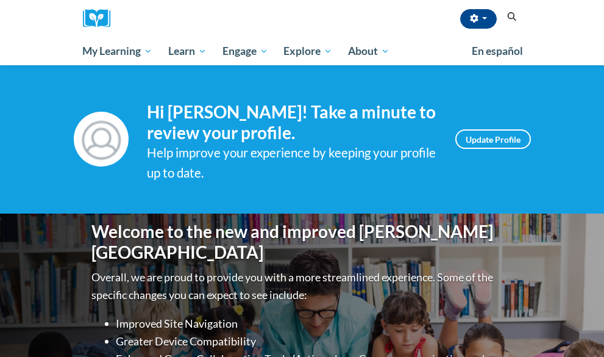 Image resolution: width=604 pixels, height=357 pixels. What do you see at coordinates (369, 51) in the screenshot?
I see `span: About` at bounding box center [369, 51].